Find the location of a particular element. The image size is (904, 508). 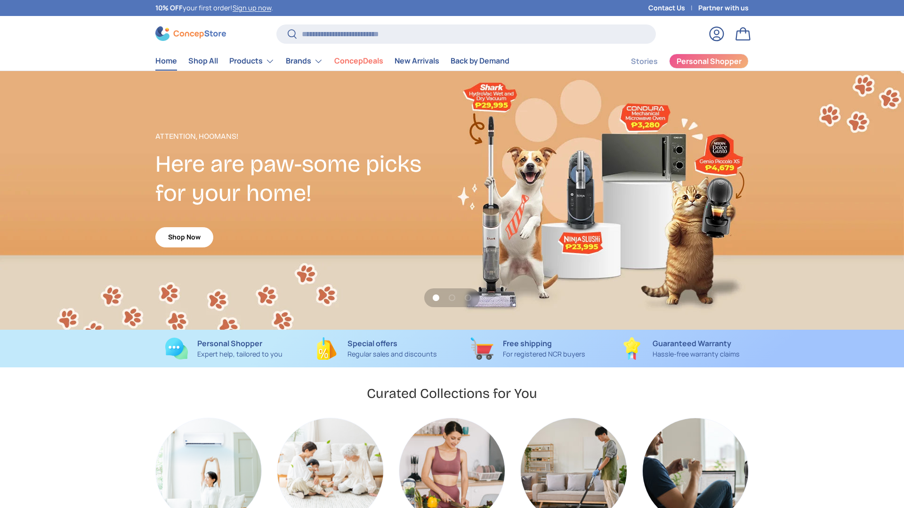

strong: Guaranteed Warranty is located at coordinates (691, 344).